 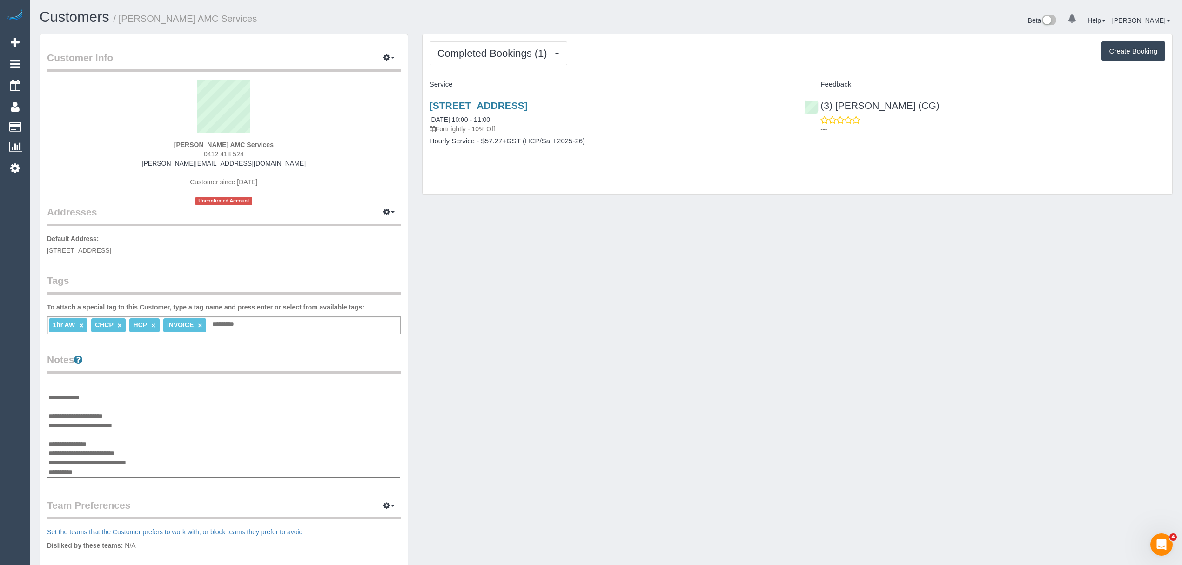 What do you see at coordinates (73, 239) in the screenshot?
I see `label: Default Address:` at bounding box center [73, 239].